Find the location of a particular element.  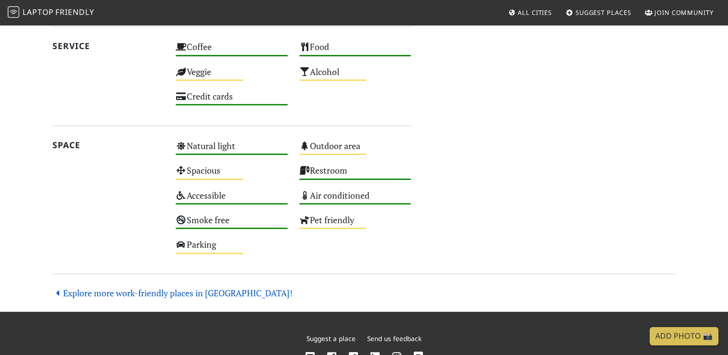

span: Laptop is located at coordinates (38, 12).